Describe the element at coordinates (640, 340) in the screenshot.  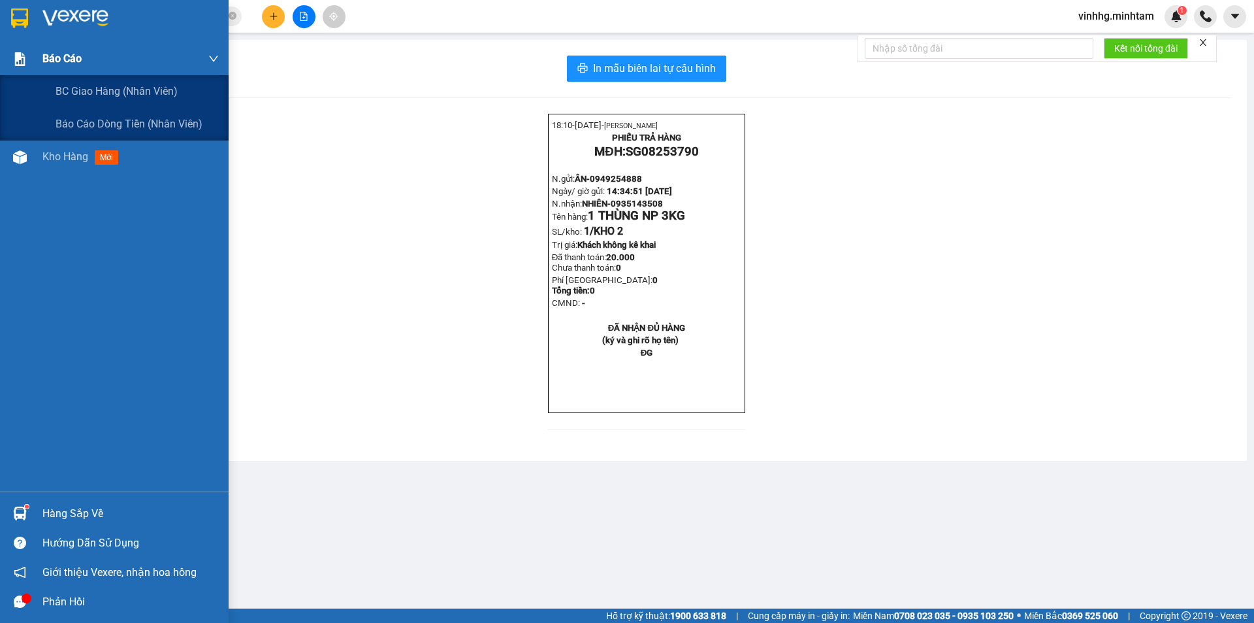
I see `strong: (ký và ghi rõ họ tên)` at that location.